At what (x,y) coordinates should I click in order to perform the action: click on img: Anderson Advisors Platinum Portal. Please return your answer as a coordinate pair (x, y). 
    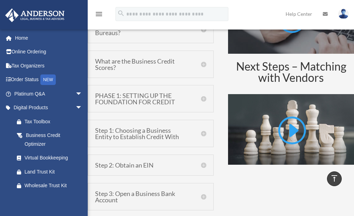
    Looking at the image, I should click on (35, 15).